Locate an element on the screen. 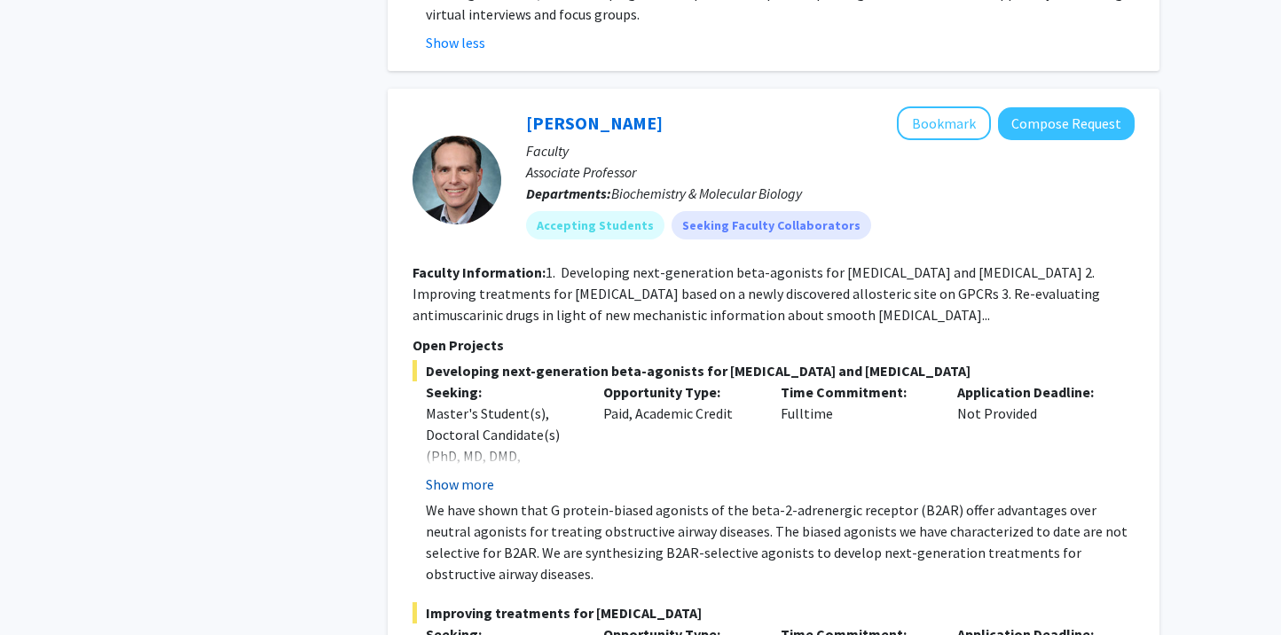 This screenshot has height=635, width=1281. div: Fulltime is located at coordinates (856, 438).